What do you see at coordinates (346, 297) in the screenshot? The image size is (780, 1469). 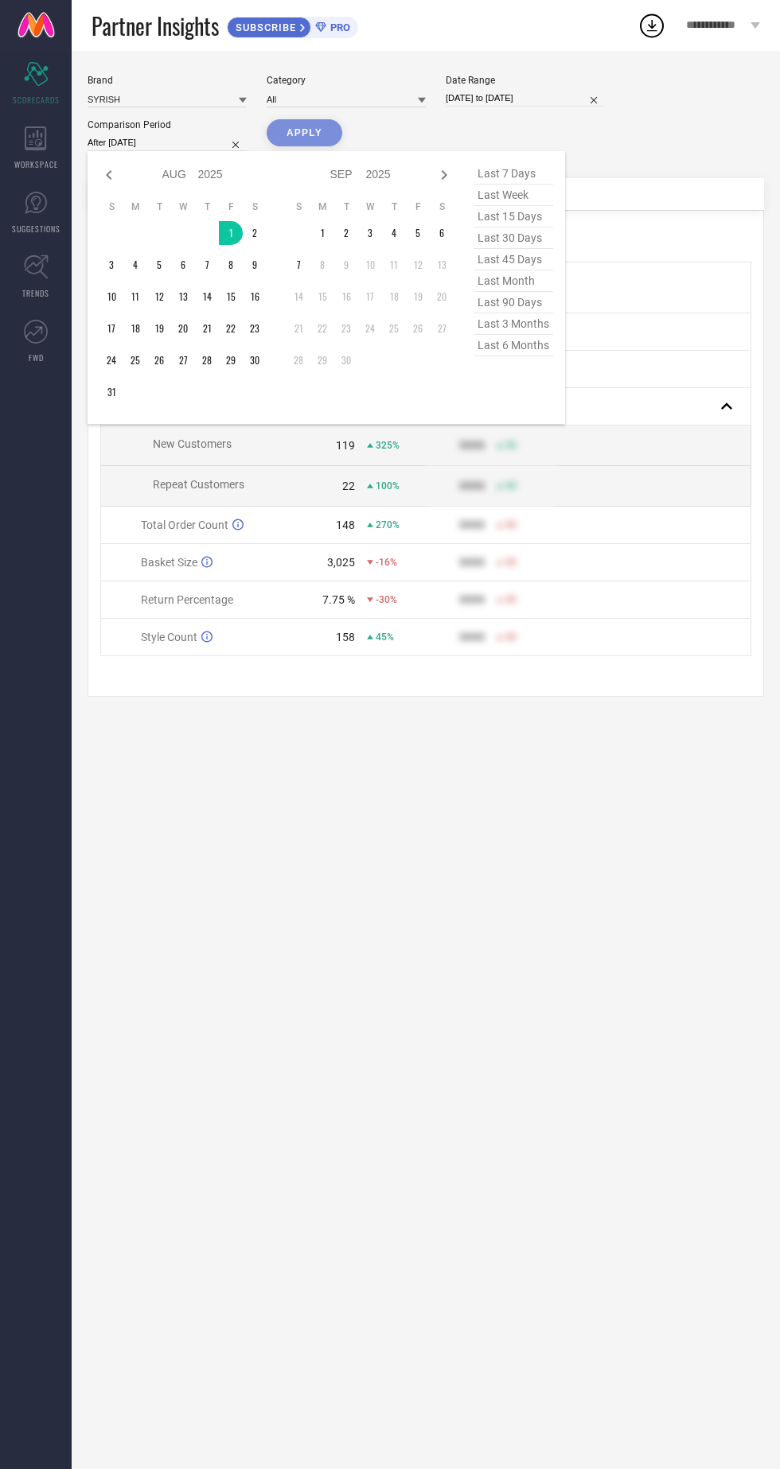 I see `td: Tue Sep 16 2025` at bounding box center [346, 297].